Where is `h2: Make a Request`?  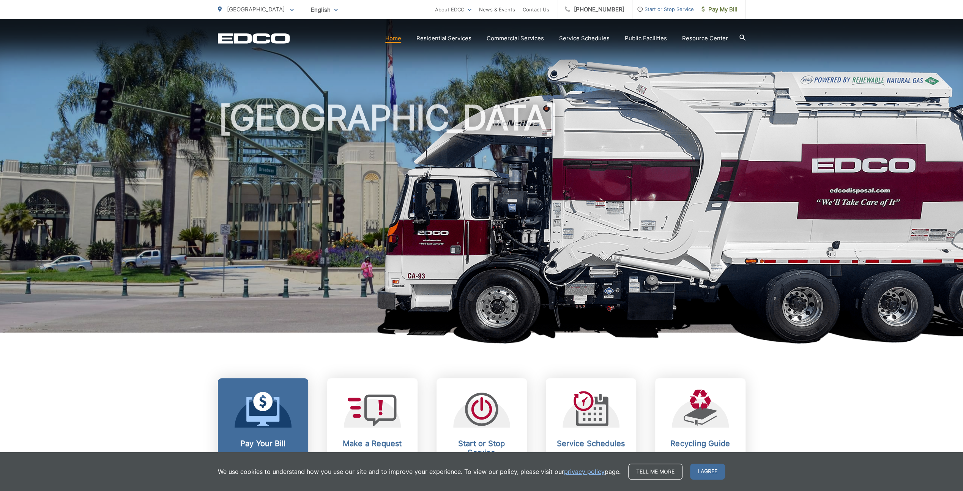
h2: Make a Request is located at coordinates (372, 443).